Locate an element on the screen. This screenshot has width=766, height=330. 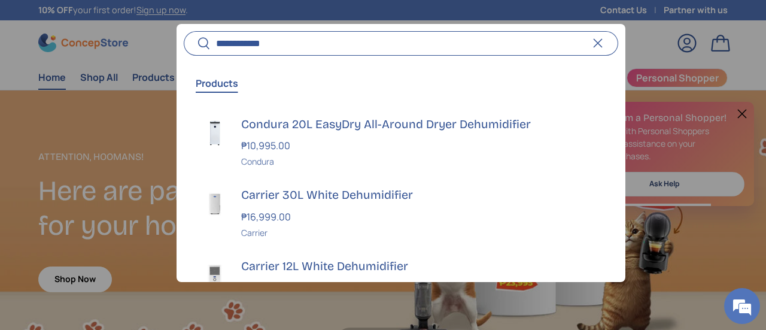
h3: Condura 20L EasyDry All-Around Dryer Dehumidifier is located at coordinates (422, 125).